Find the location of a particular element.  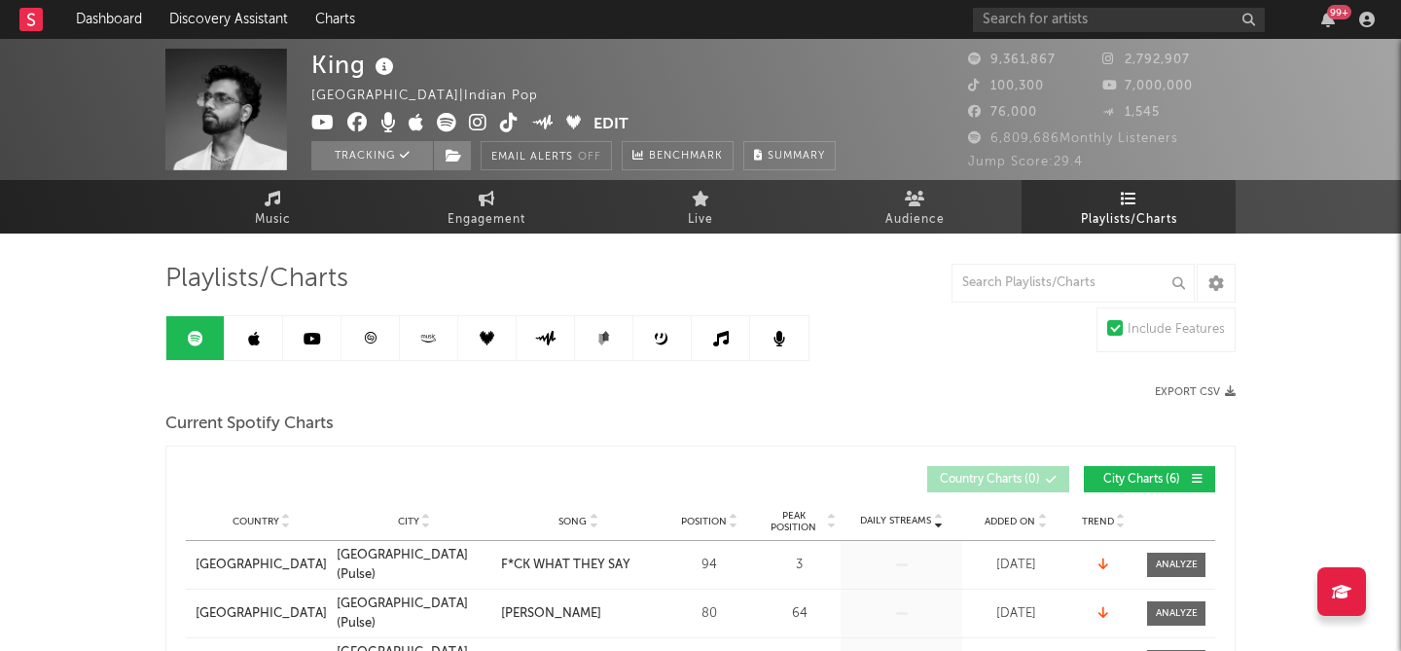

em: Off is located at coordinates (589, 157).